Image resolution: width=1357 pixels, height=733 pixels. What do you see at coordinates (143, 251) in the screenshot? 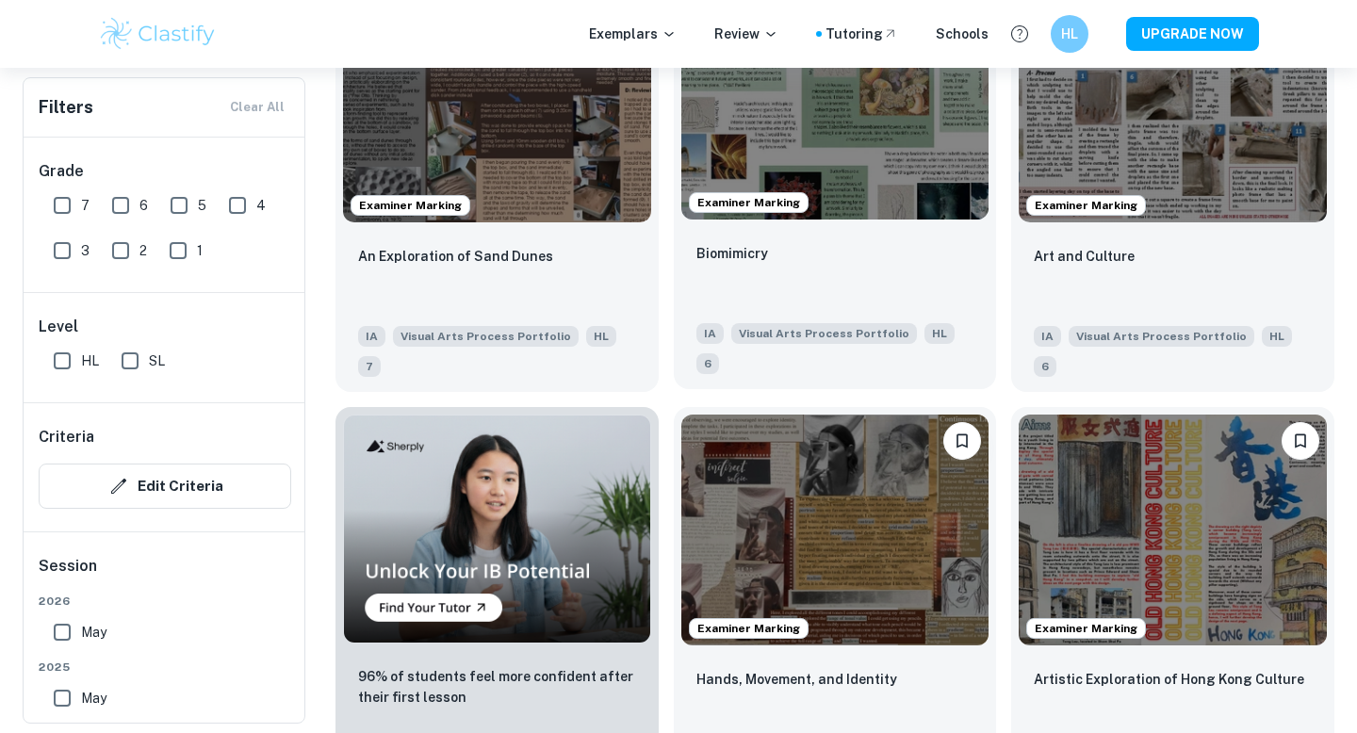
I see `span: 2` at bounding box center [143, 251].